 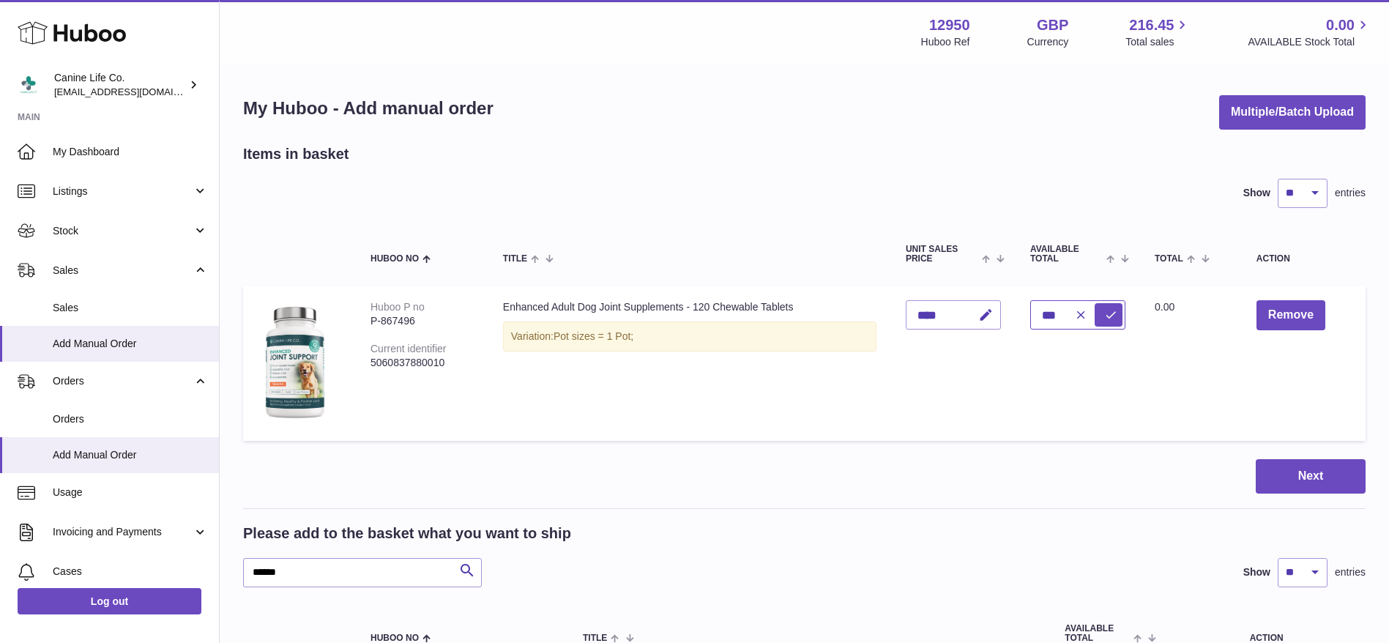 I want to click on span: Unit Sales Price, so click(x=942, y=254).